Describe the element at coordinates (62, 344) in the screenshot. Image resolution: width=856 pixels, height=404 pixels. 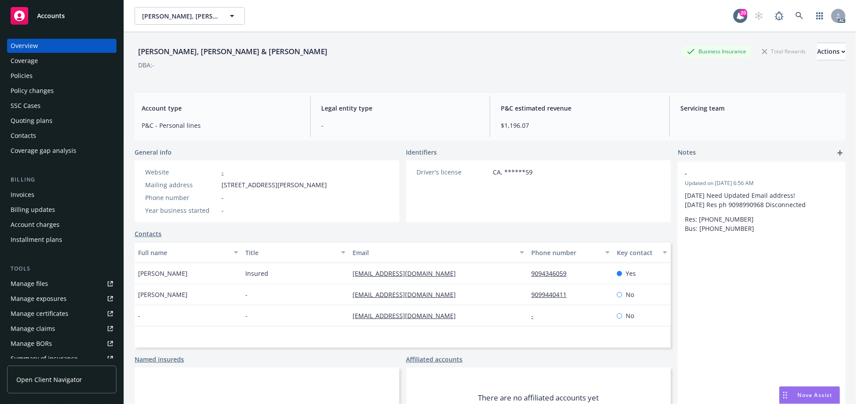
I see `a: Manage BORs` at that location.